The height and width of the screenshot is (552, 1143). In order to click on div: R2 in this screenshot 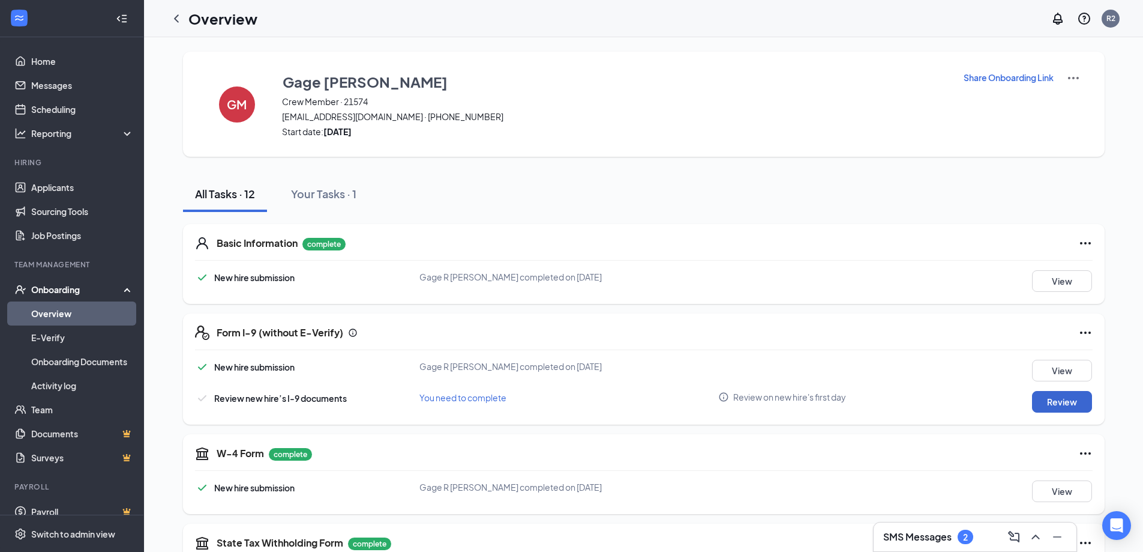, I will do `click(1111, 18)`.